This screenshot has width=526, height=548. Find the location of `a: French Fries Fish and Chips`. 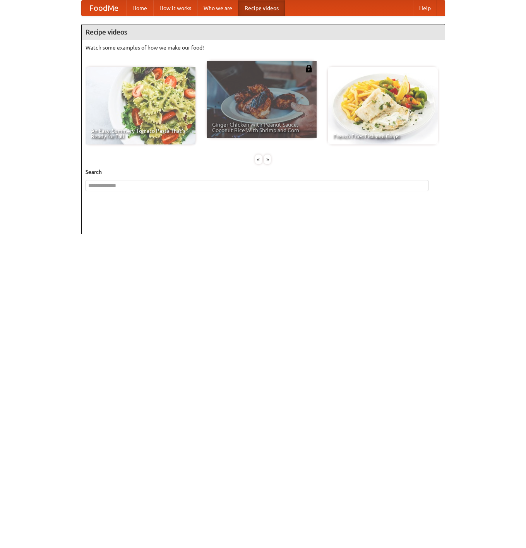

a: French Fries Fish and Chips is located at coordinates (383, 106).